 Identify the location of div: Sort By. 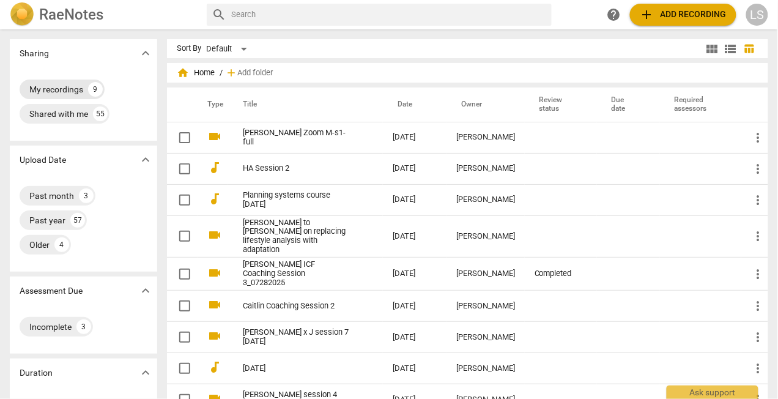
(189, 48).